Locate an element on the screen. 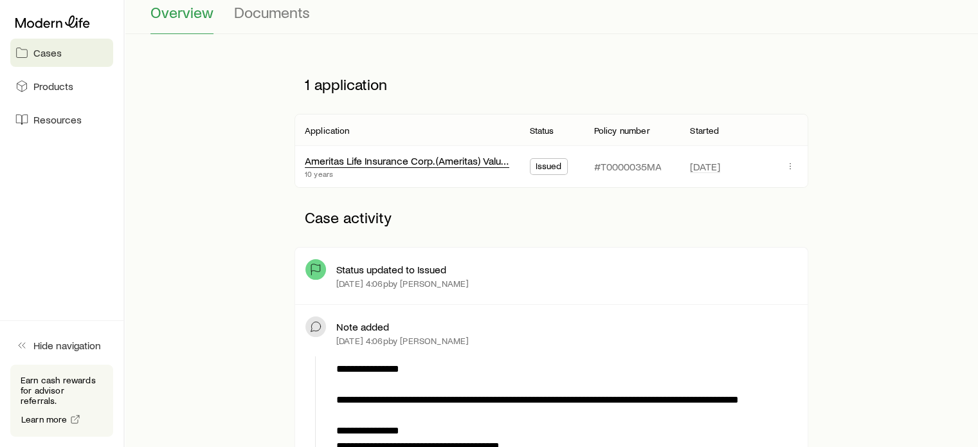 The width and height of the screenshot is (978, 447). p: Earn cash rewards for advisor referrals. is located at coordinates (62, 390).